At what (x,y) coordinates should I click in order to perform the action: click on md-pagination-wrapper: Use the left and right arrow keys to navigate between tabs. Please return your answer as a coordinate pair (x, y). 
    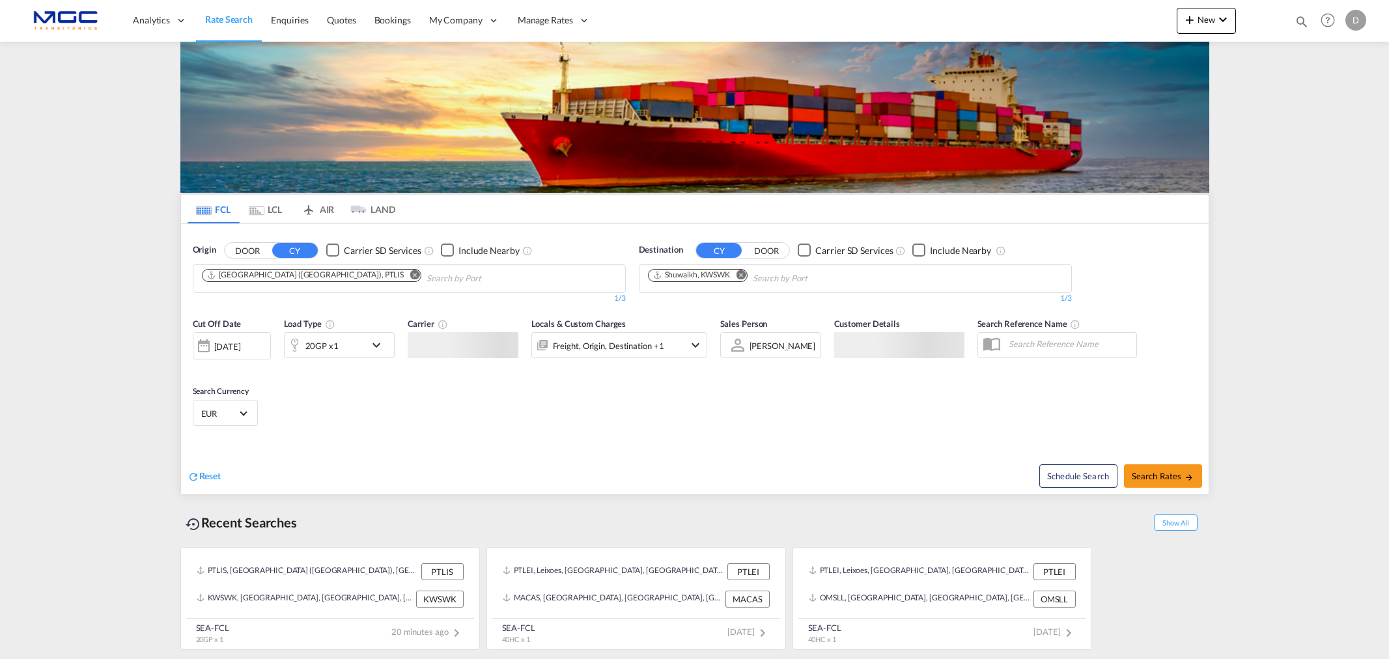
    Looking at the image, I should click on (292, 209).